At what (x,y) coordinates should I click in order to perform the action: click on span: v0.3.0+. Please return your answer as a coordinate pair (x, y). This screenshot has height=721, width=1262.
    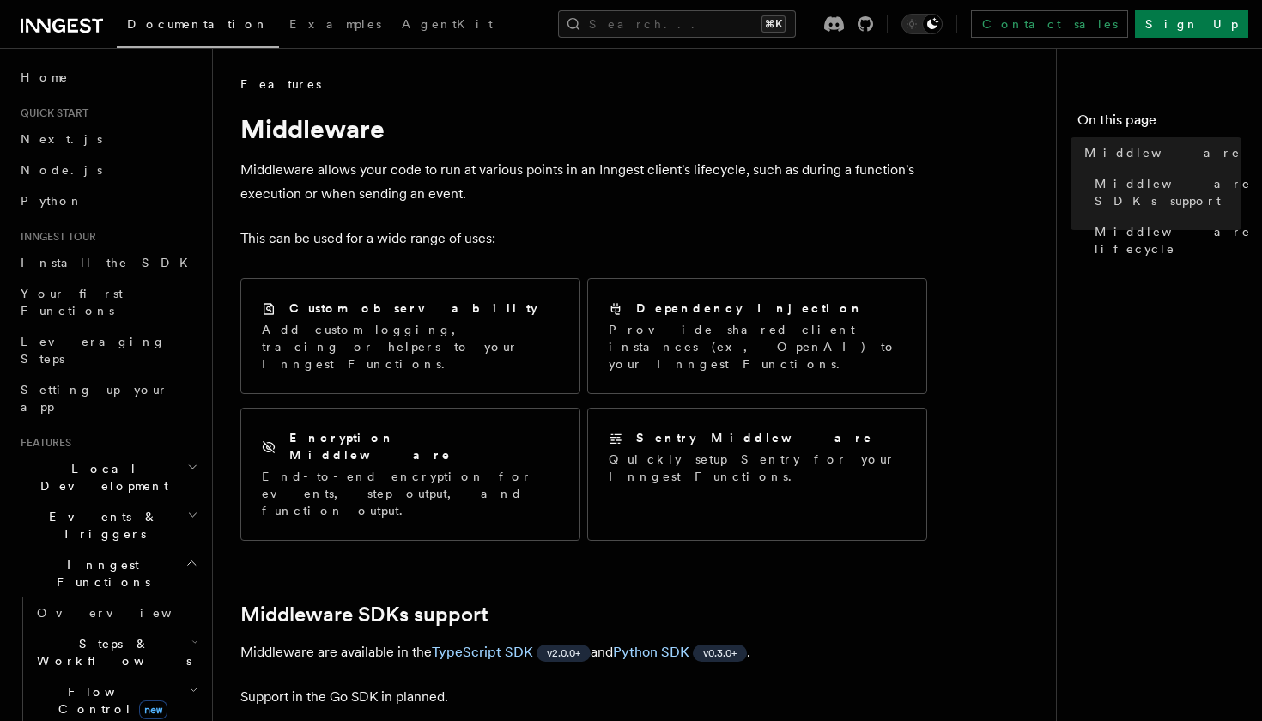
    Looking at the image, I should click on (720, 653).